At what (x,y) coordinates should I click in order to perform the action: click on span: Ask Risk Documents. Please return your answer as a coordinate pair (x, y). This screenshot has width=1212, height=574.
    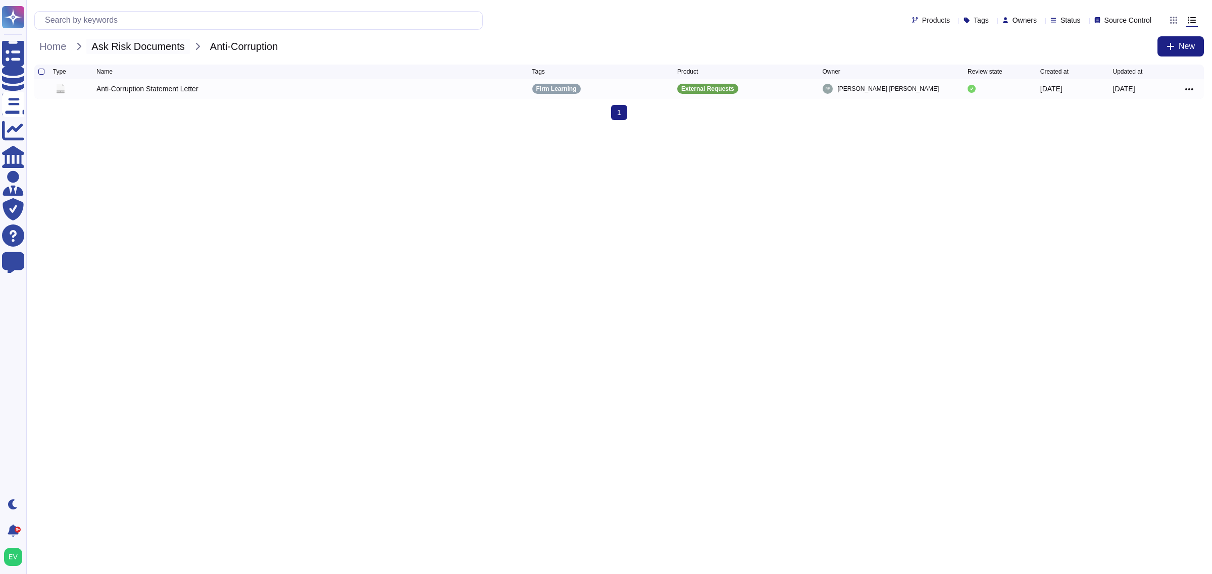
    Looking at the image, I should click on (138, 46).